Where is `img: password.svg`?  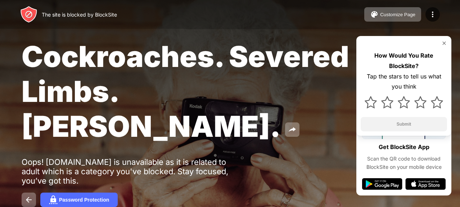
img: password.svg is located at coordinates (53, 200).